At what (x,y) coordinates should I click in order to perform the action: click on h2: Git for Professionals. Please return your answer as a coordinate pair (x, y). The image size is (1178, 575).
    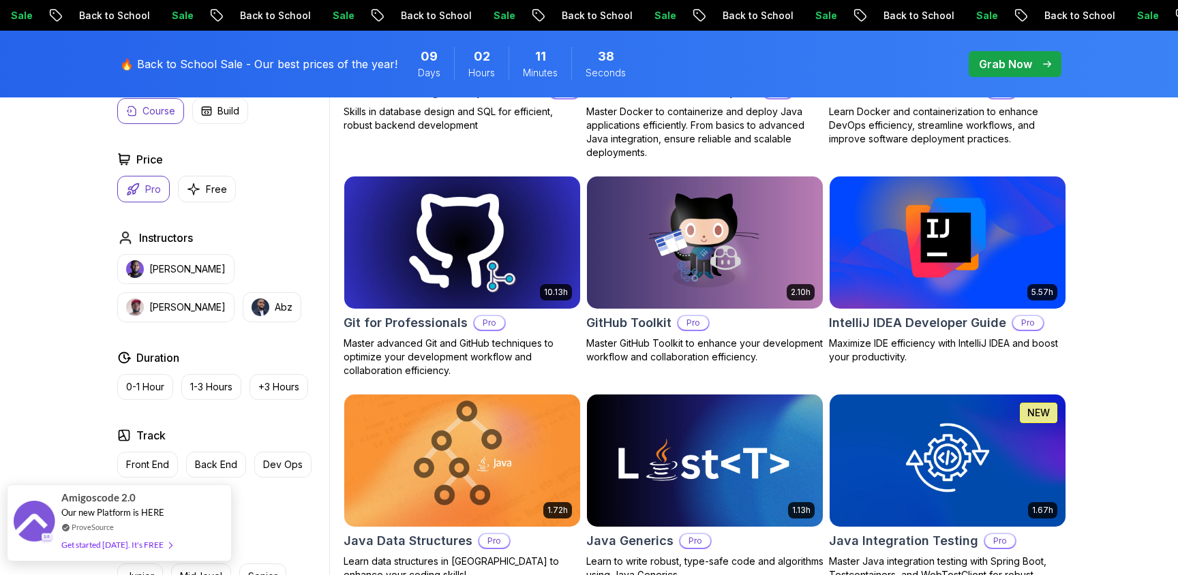
    Looking at the image, I should click on (406, 323).